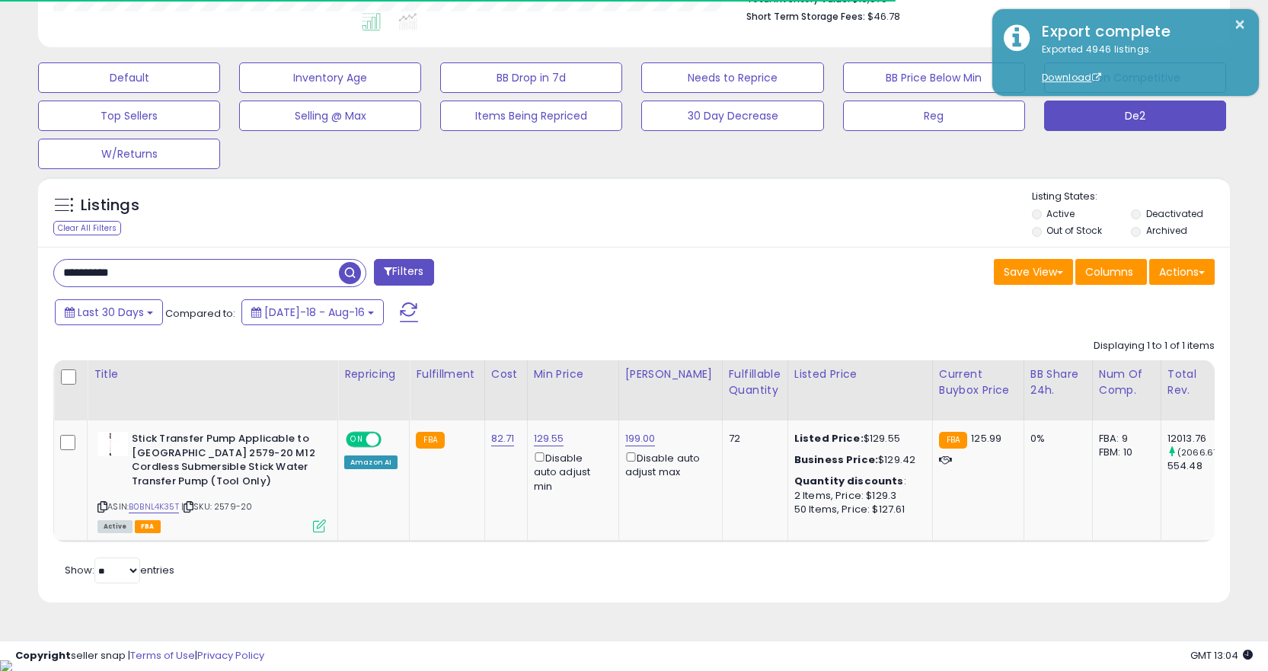 The width and height of the screenshot is (1268, 671). I want to click on button: Top Sellers, so click(129, 116).